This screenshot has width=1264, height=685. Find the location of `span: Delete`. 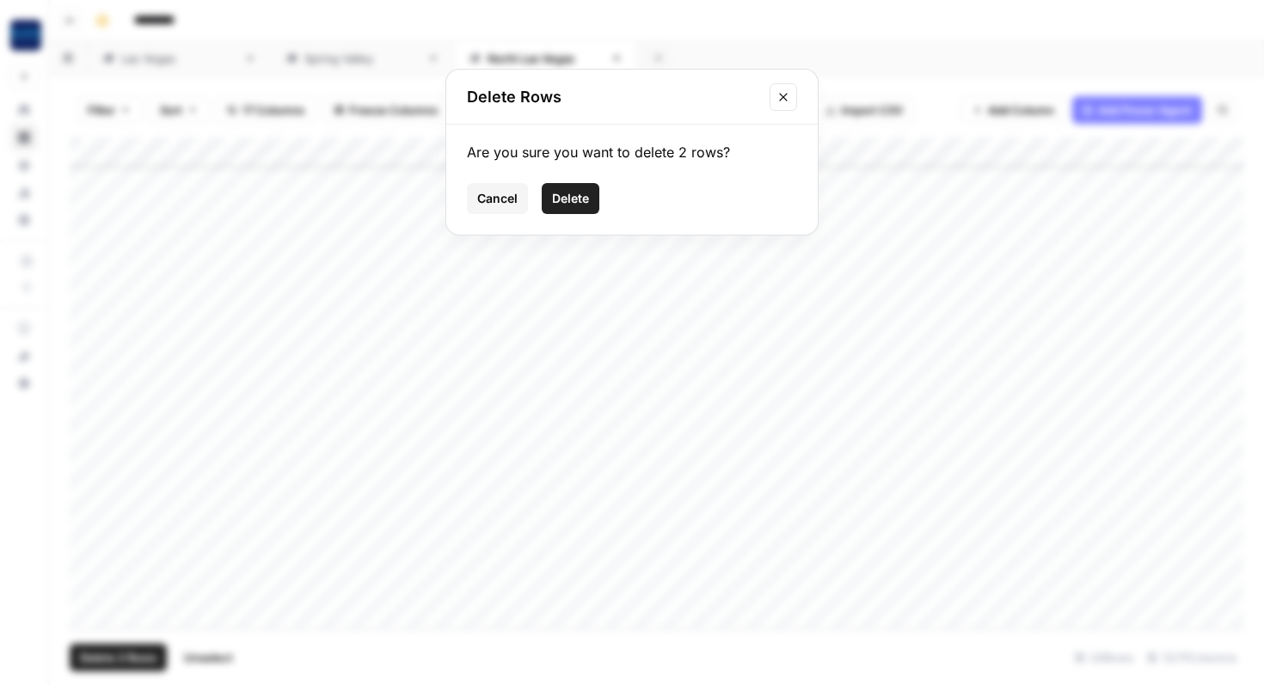

span: Delete is located at coordinates (570, 199).